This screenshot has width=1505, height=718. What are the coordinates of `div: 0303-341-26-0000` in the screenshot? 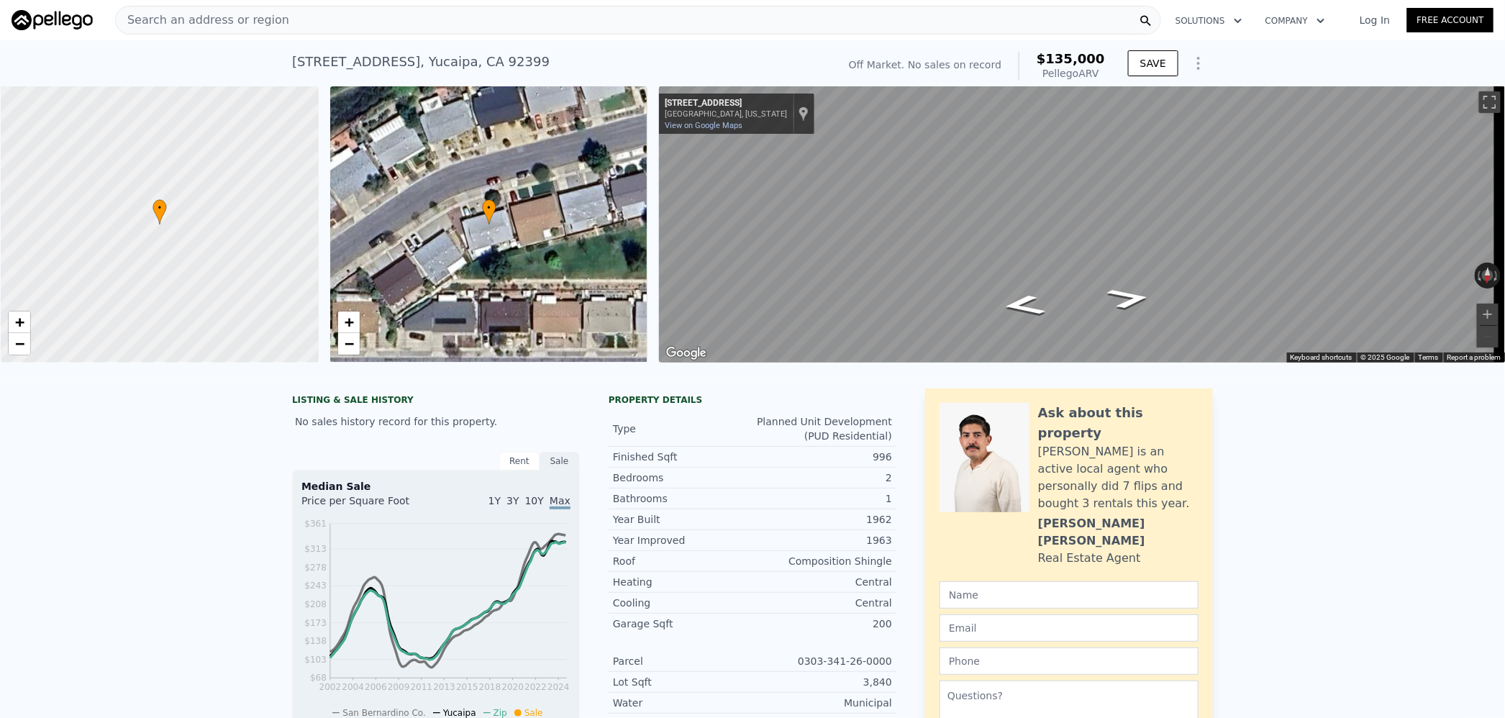 It's located at (822, 661).